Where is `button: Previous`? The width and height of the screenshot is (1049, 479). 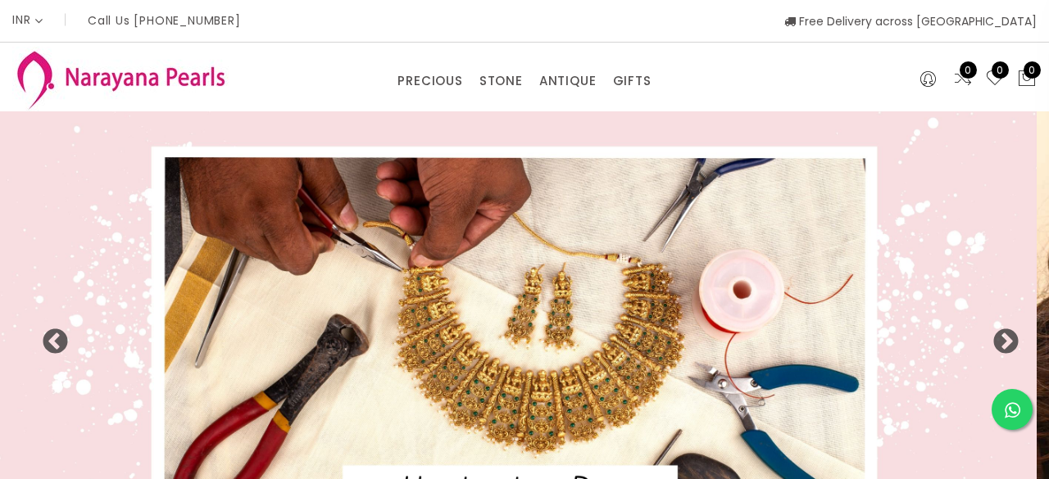
button: Previous is located at coordinates (49, 337).